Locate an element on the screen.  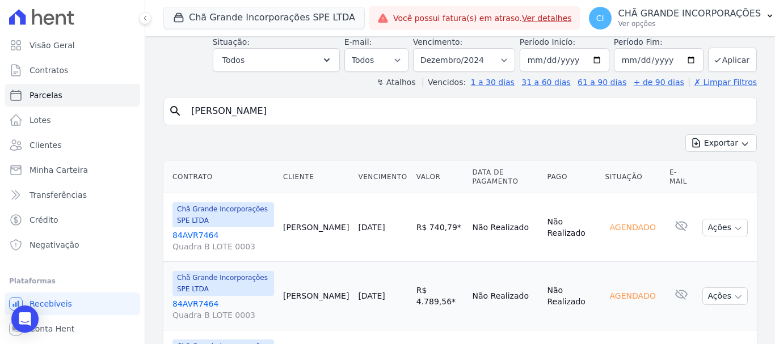
label: Vencimento: is located at coordinates (437, 42).